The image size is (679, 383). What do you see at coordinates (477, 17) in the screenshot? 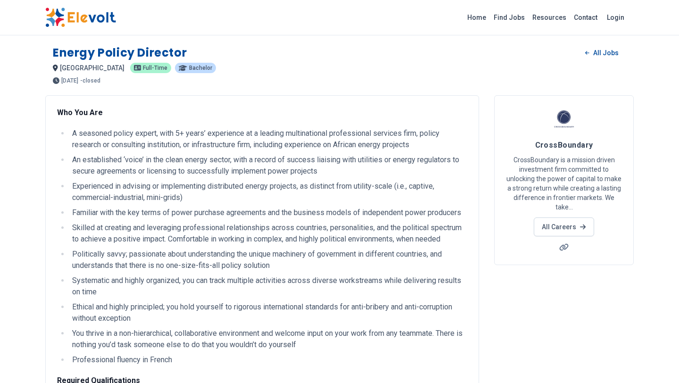
I see `a: Home` at bounding box center [477, 17].